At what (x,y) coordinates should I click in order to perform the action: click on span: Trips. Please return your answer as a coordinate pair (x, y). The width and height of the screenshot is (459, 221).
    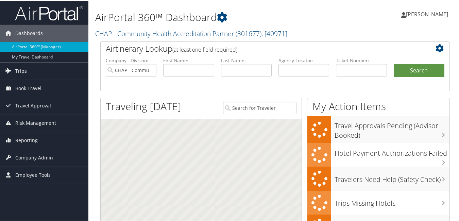
    Looking at the image, I should click on (21, 70).